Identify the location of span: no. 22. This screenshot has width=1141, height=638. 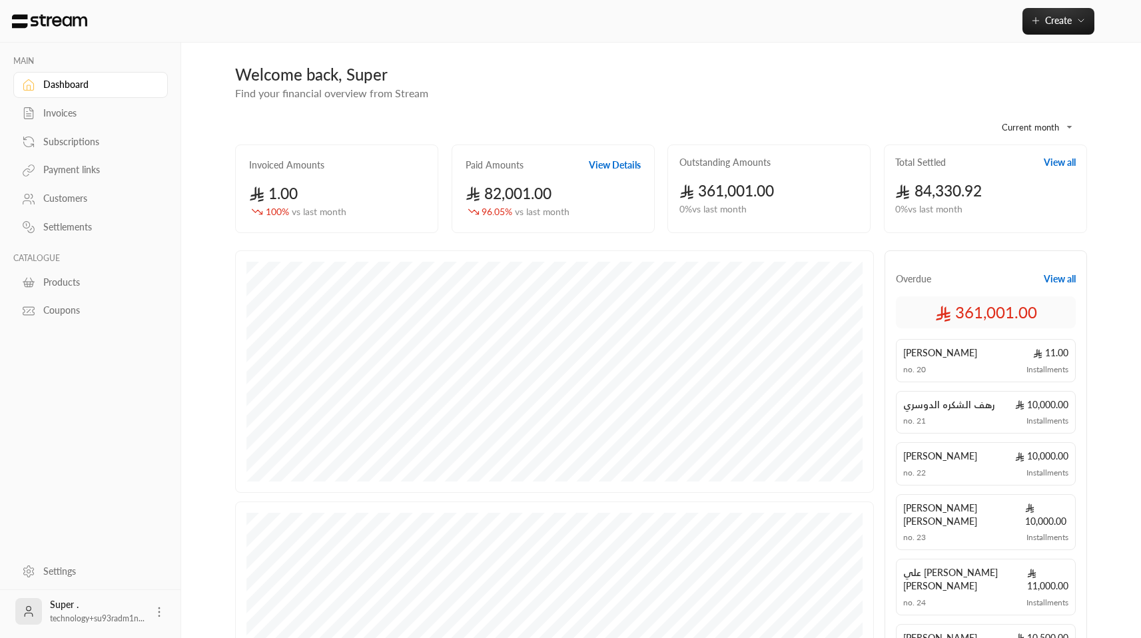
(914, 473).